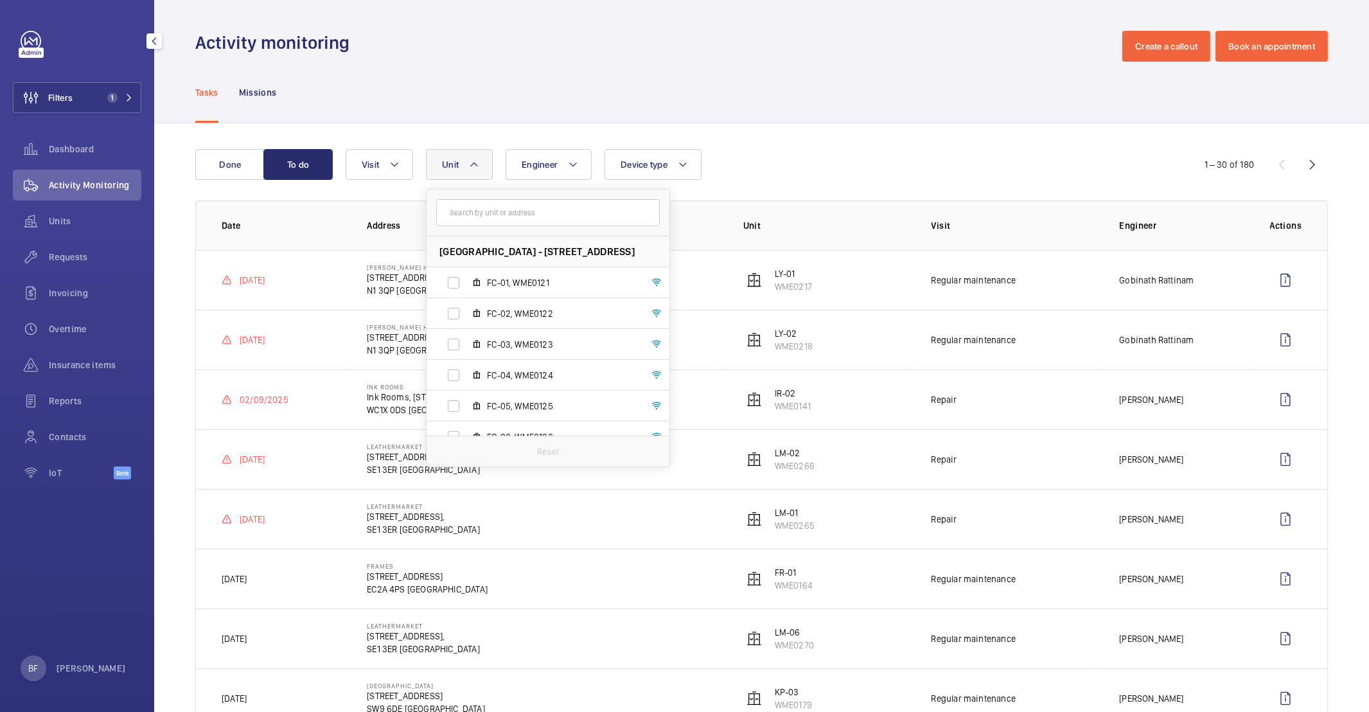 This screenshot has height=712, width=1369. Describe the element at coordinates (561, 406) in the screenshot. I see `span: FC-05, WME0125` at that location.